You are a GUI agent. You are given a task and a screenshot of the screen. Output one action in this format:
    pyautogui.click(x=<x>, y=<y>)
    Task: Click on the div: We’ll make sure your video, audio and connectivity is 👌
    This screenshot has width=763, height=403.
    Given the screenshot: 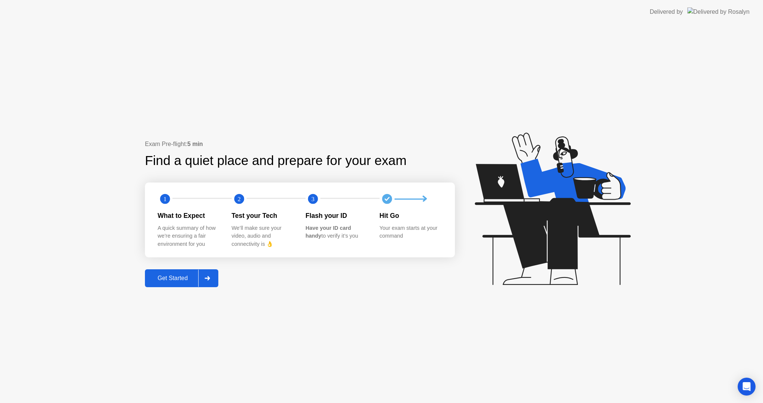 What is the action you would take?
    pyautogui.click(x=263, y=236)
    